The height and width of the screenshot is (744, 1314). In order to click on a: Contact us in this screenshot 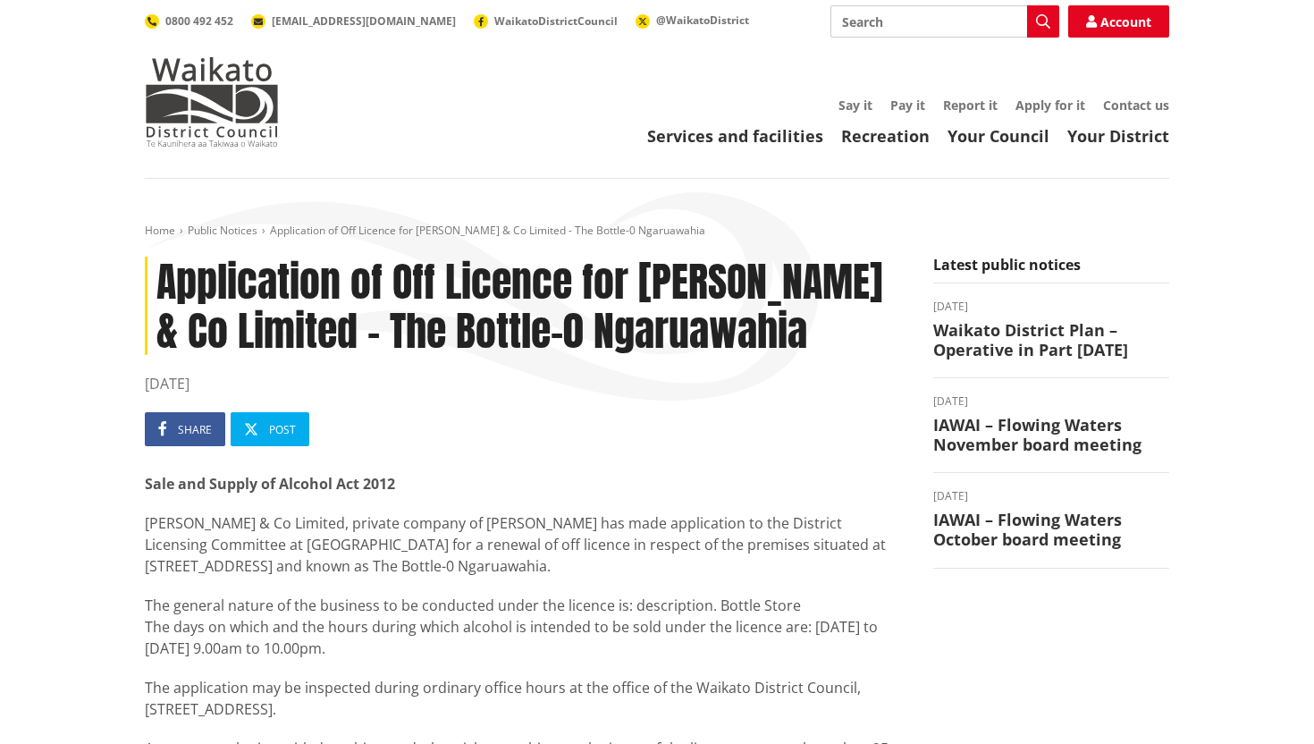, I will do `click(1136, 105)`.